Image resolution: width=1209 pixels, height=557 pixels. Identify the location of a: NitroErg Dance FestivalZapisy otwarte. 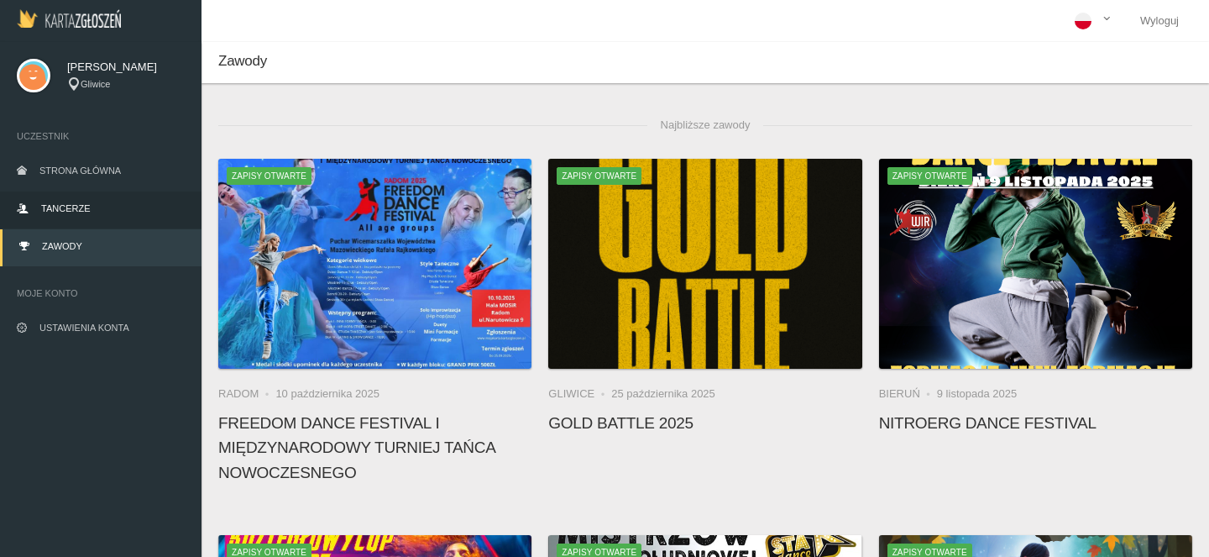
(1035, 264).